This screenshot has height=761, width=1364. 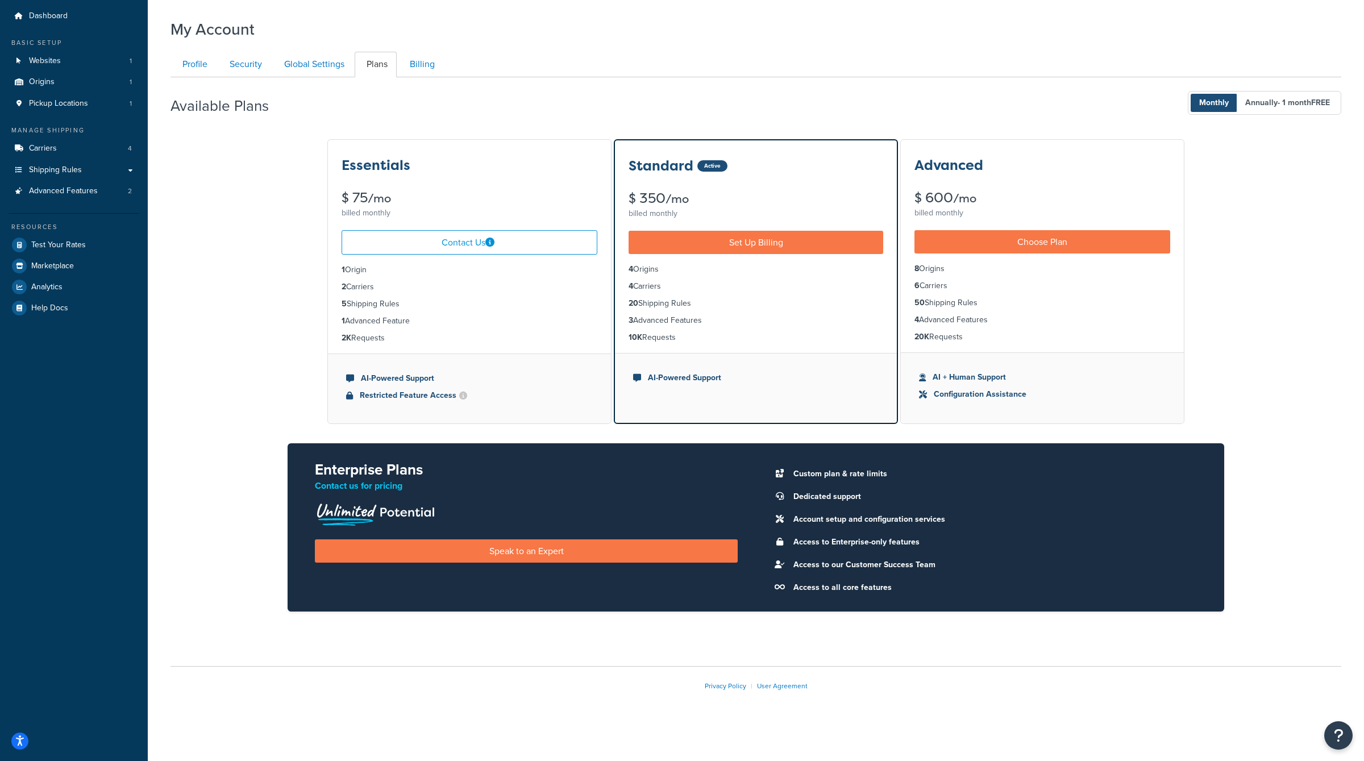 I want to click on span: Test Your Rates, so click(x=59, y=245).